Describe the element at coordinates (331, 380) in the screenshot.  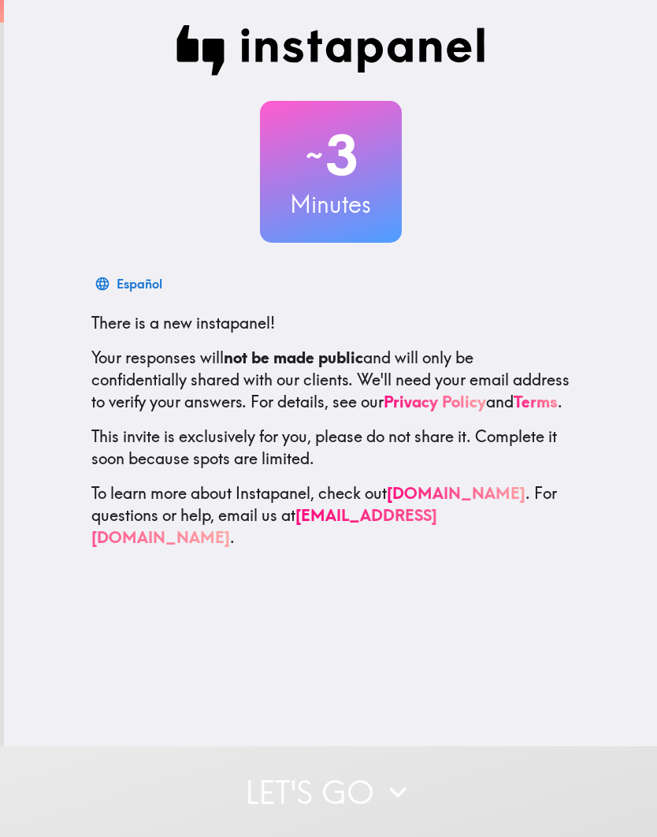
I see `p: Your responses will and will only be confidentially shared with our clients. We'll need your emai...` at that location.